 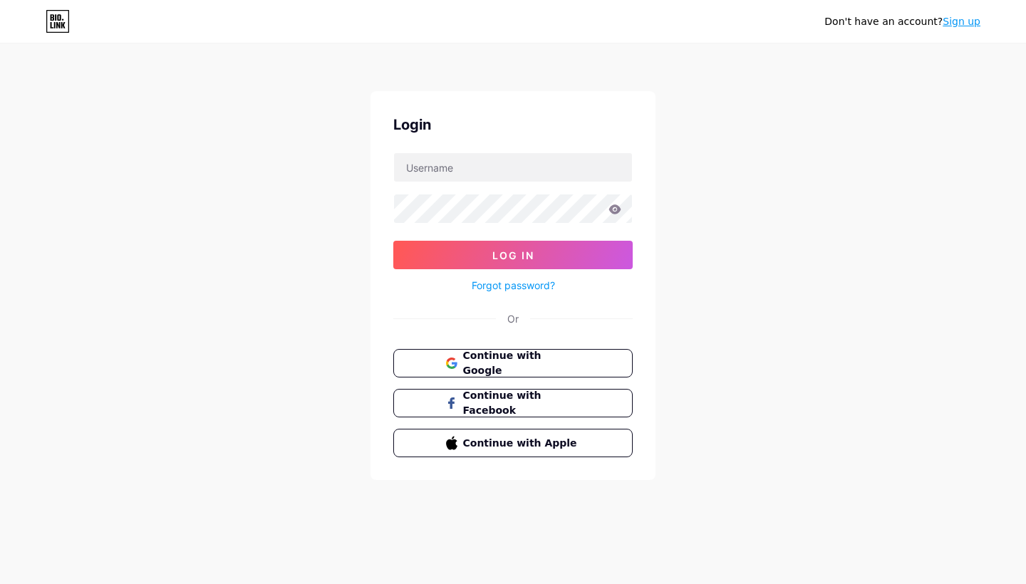 I want to click on span: Continue with Apple, so click(x=522, y=443).